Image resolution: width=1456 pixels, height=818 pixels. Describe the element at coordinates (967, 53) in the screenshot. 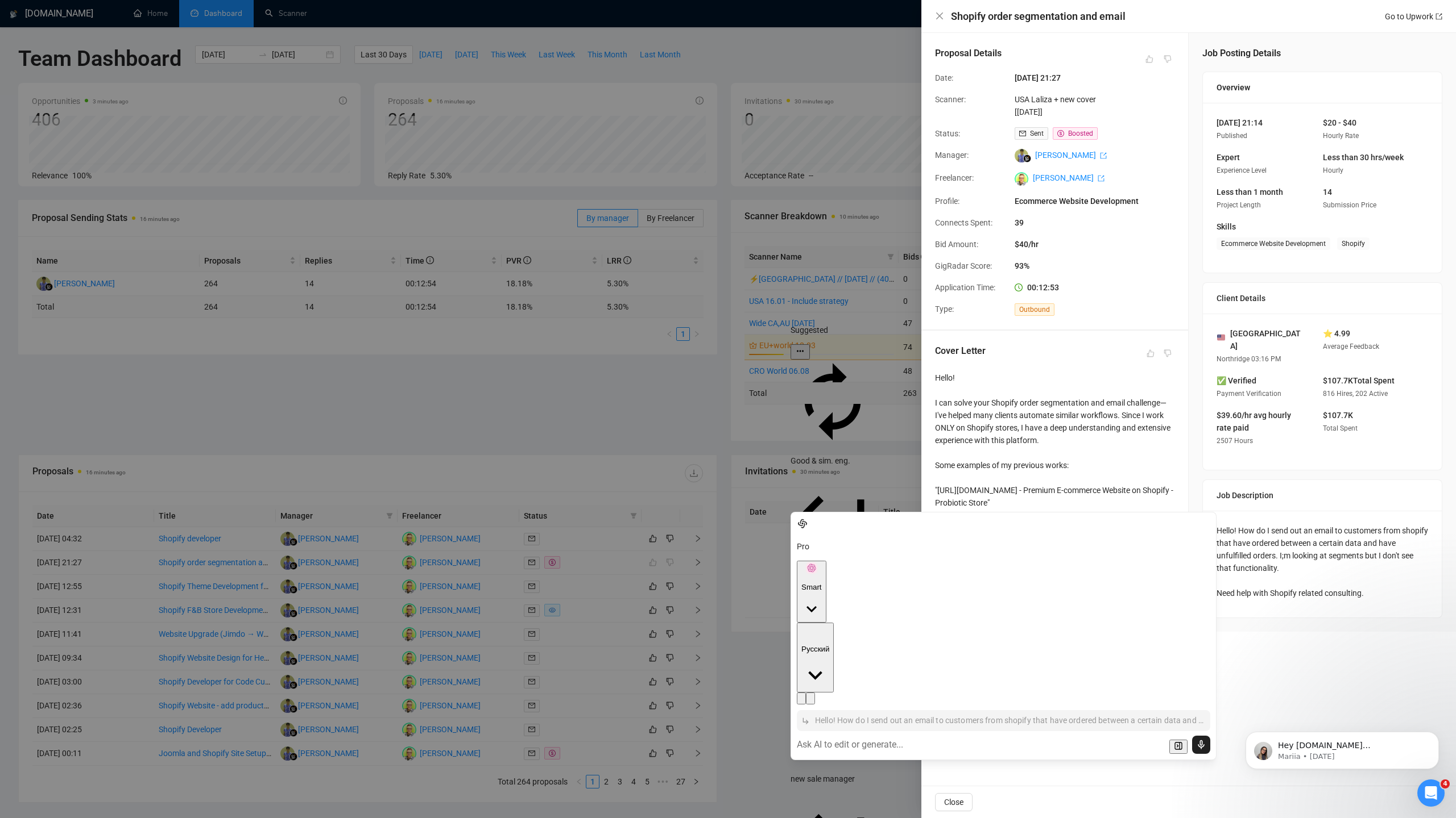

I see `h5: Proposal Details` at that location.